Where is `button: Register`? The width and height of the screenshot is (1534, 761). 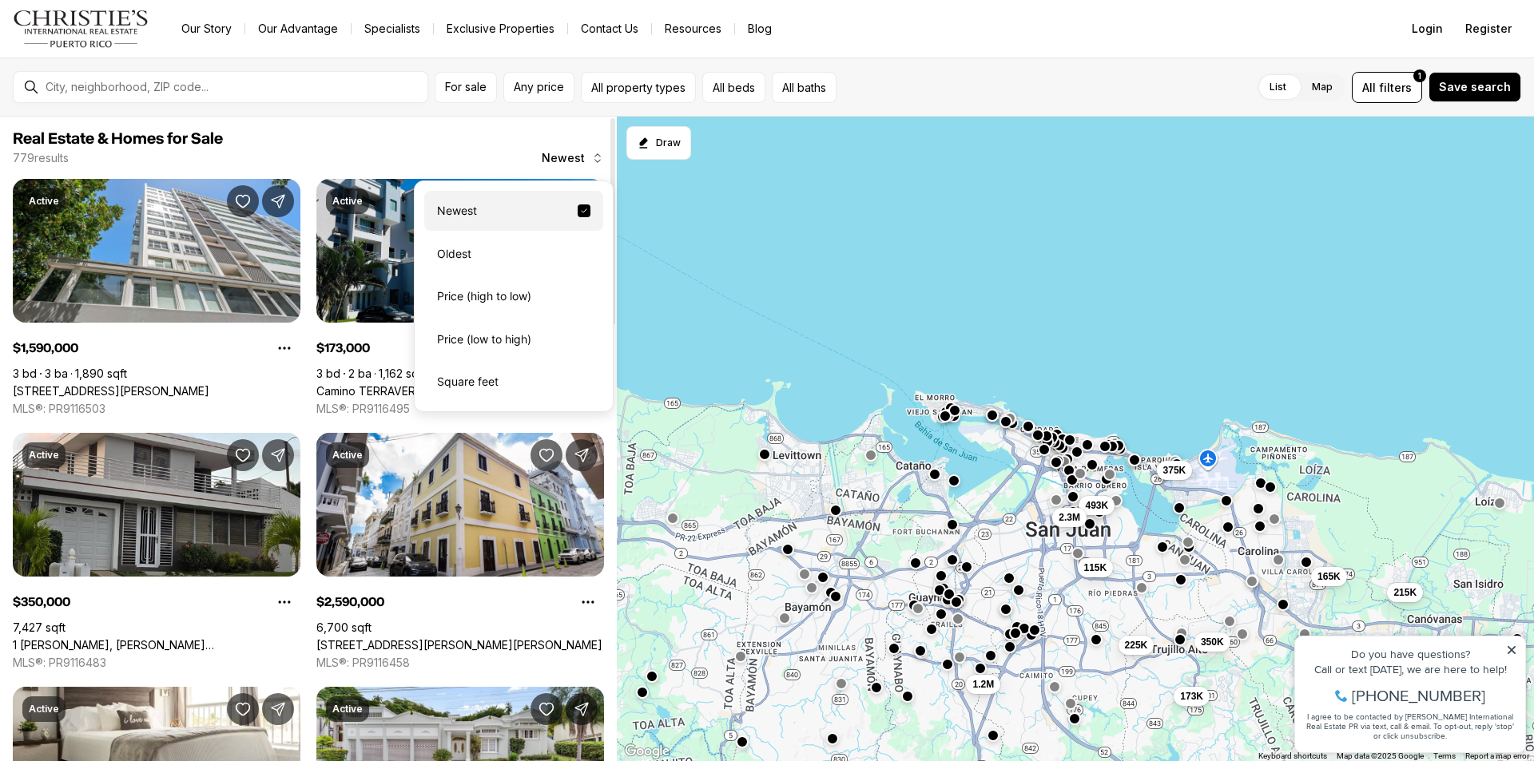
button: Register is located at coordinates (1489, 29).